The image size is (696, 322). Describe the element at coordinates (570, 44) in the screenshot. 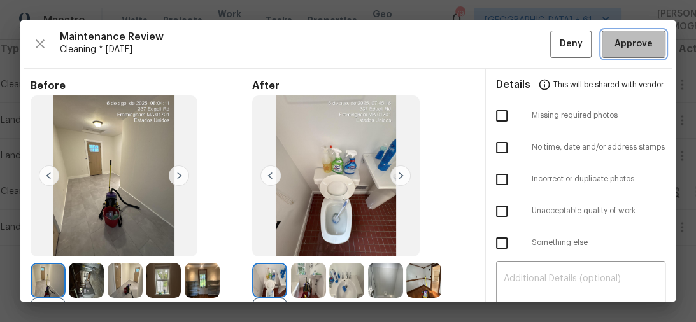

I see `button: Deny` at that location.